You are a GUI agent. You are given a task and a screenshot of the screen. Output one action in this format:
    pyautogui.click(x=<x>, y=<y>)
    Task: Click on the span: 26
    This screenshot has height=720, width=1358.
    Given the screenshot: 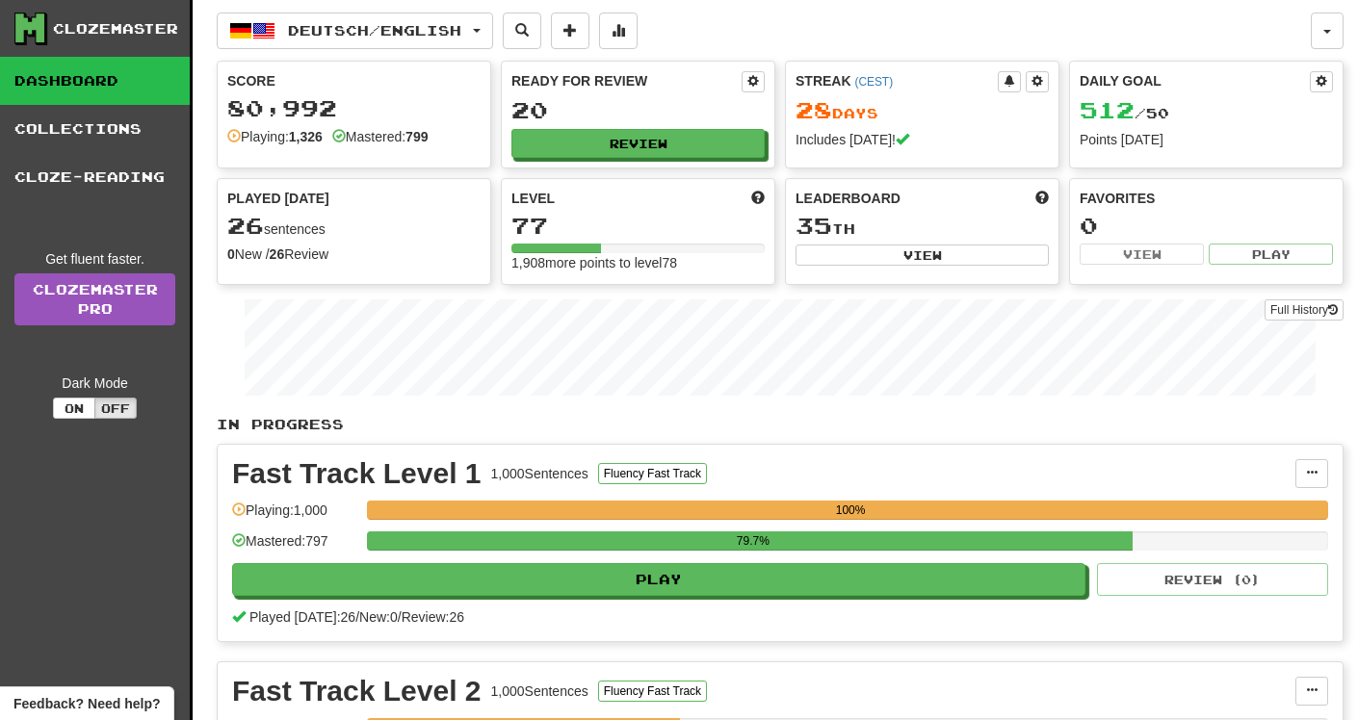 What is the action you would take?
    pyautogui.click(x=246, y=225)
    